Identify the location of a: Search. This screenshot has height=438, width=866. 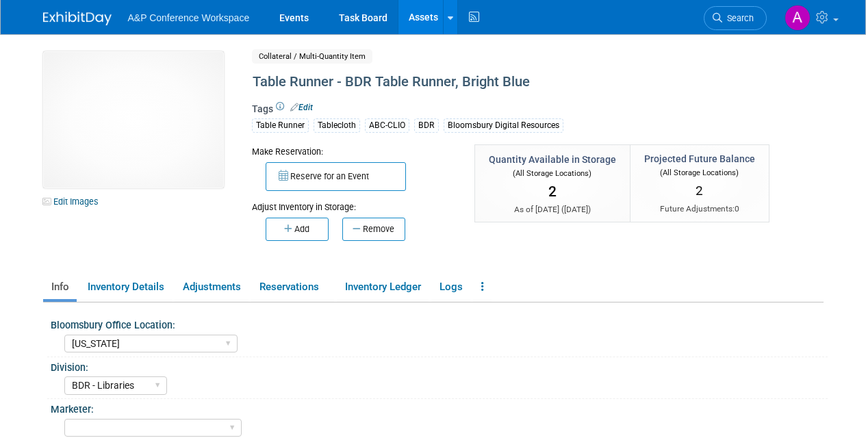
(736, 18).